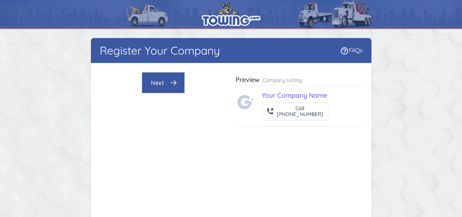 The image size is (462, 217). What do you see at coordinates (294, 95) in the screenshot?
I see `span: Your Company Name` at bounding box center [294, 95].